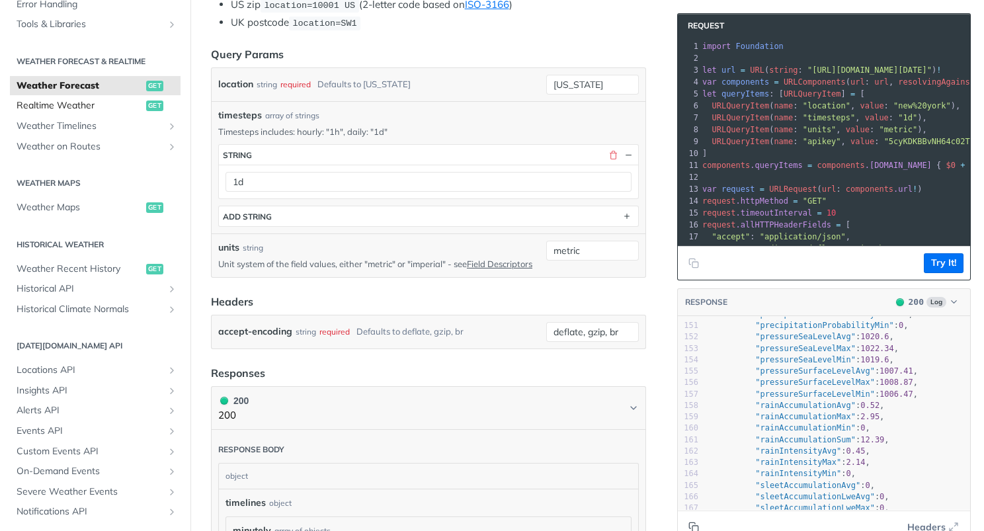 This screenshot has width=984, height=531. Describe the element at coordinates (896, 382) in the screenshot. I see `span: 1008.87` at that location.